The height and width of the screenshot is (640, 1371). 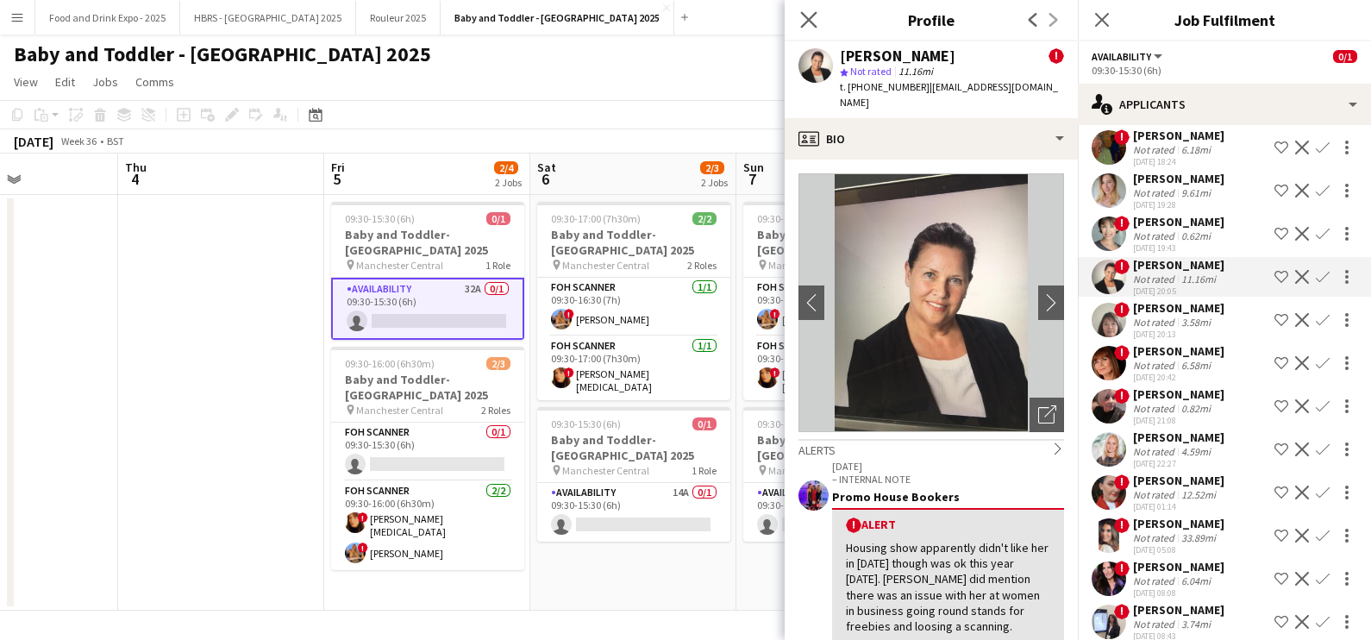 What do you see at coordinates (931, 303) in the screenshot?
I see `img: Crew avatar or photo` at bounding box center [931, 303].